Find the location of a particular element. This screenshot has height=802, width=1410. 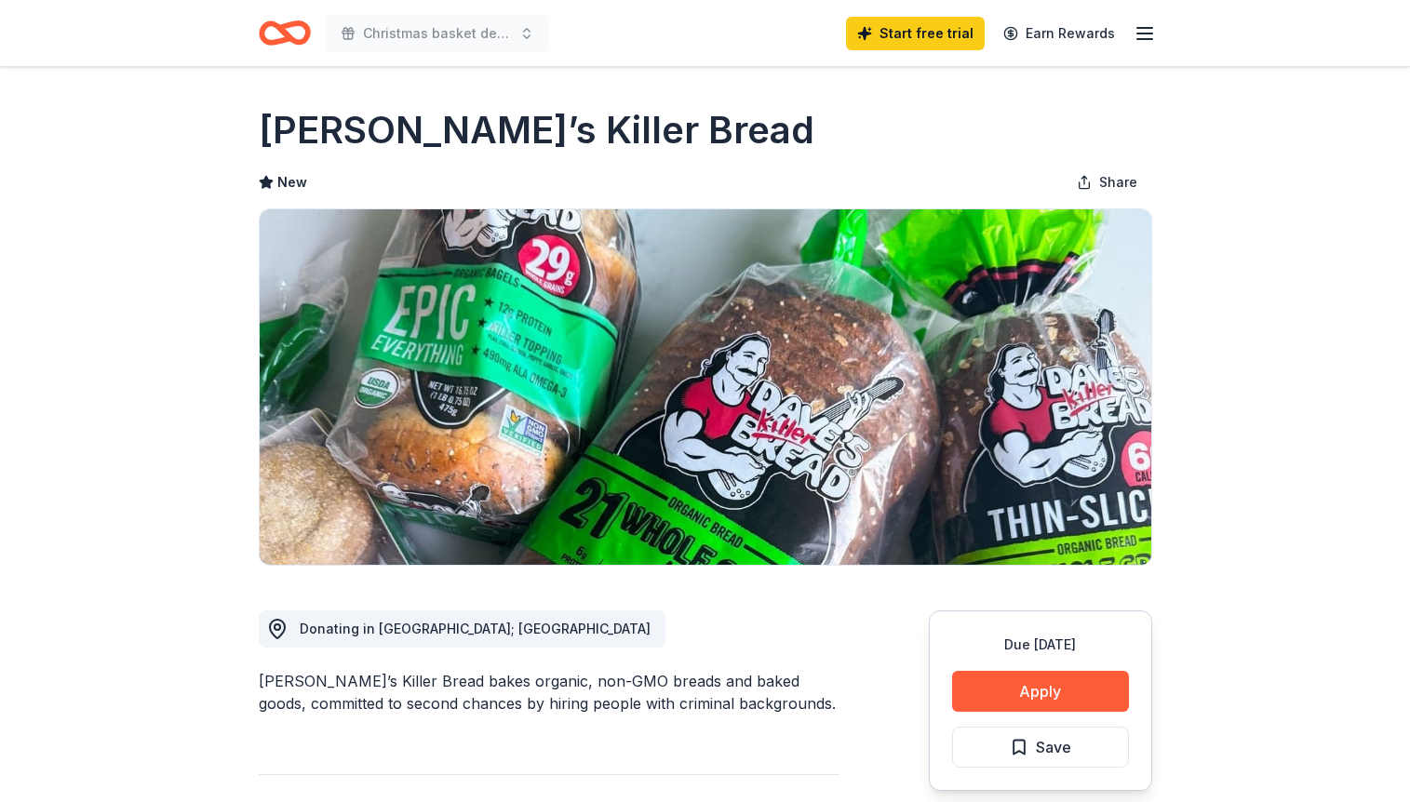

span: New is located at coordinates (292, 182).